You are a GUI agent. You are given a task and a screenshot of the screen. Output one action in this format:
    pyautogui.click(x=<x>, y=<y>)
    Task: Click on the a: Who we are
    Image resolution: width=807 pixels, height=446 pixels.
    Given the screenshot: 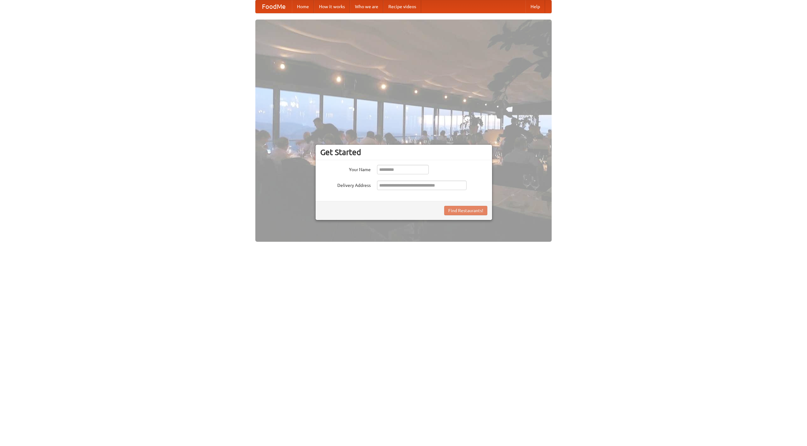 What is the action you would take?
    pyautogui.click(x=367, y=7)
    